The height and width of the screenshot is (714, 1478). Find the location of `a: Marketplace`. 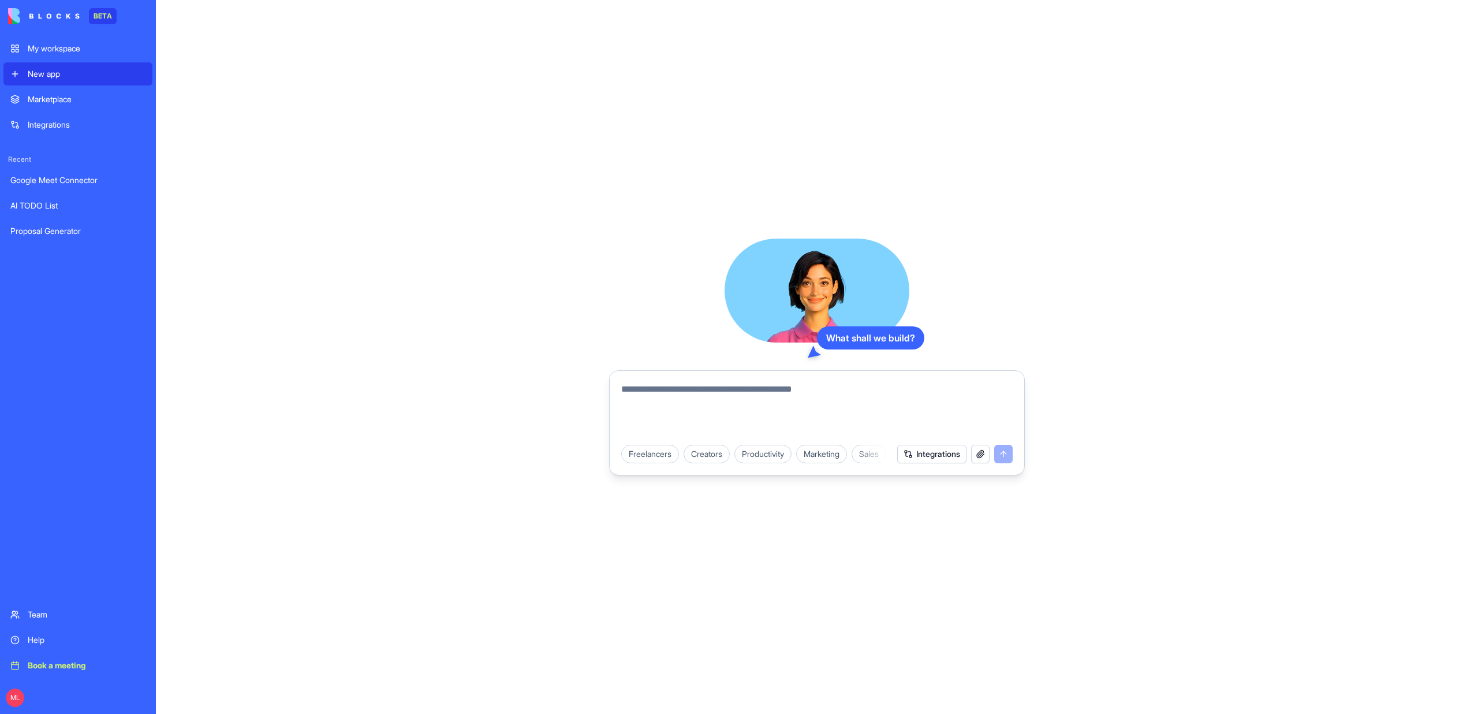

a: Marketplace is located at coordinates (78, 99).